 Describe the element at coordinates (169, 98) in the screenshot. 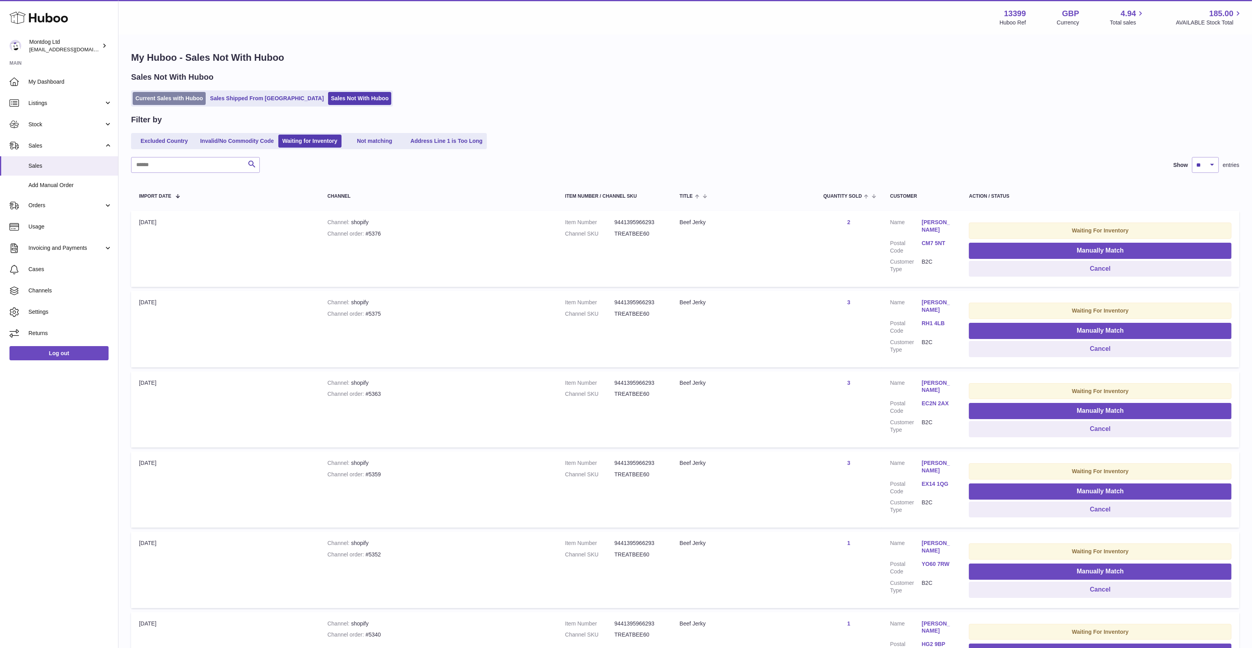

I see `a: Current Sales with Huboo` at that location.